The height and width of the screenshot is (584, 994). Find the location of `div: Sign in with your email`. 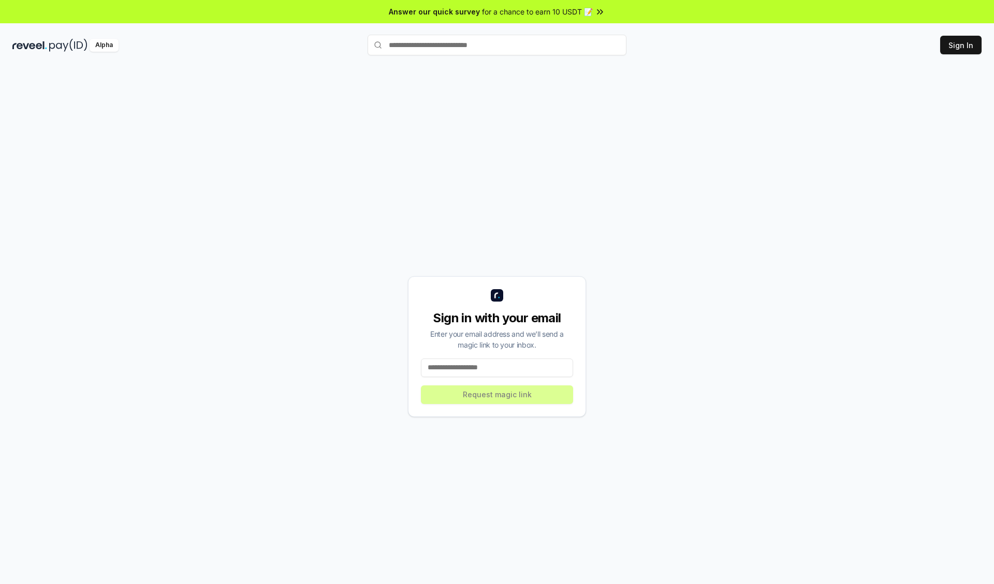

div: Sign in with your email is located at coordinates (497, 318).